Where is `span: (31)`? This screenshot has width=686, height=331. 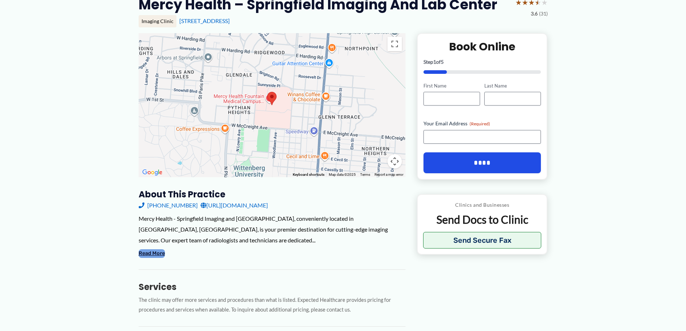 span: (31) is located at coordinates (544, 14).